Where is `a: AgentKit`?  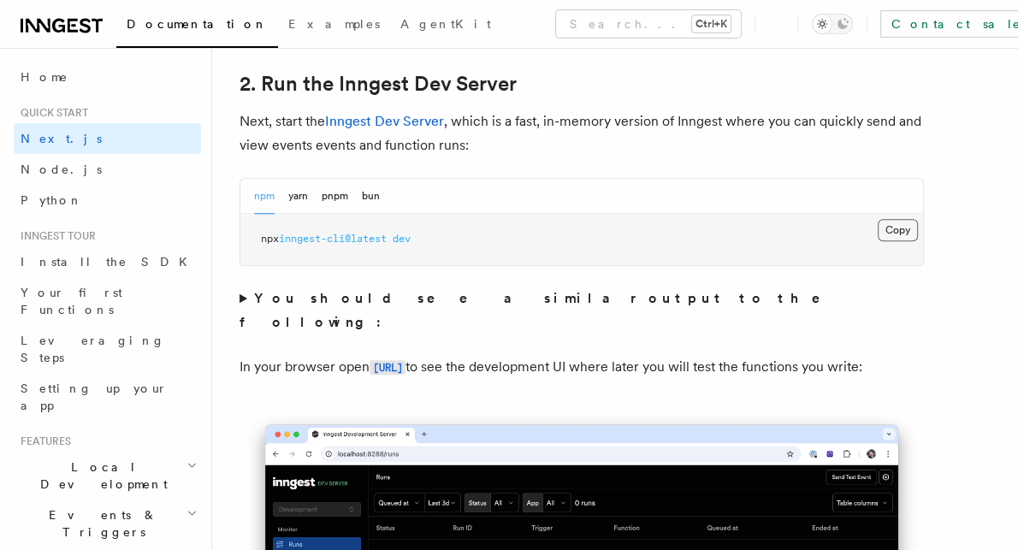 a: AgentKit is located at coordinates (446, 26).